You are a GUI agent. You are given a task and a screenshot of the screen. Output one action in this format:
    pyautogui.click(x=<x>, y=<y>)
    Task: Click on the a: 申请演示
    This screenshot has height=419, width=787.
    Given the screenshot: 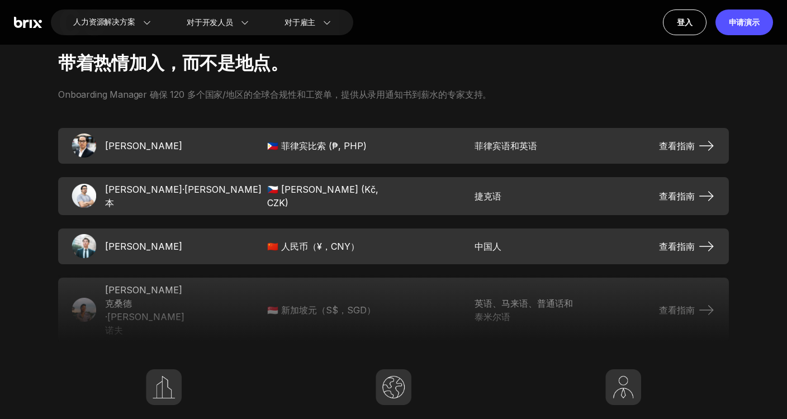 What is the action you would take?
    pyautogui.click(x=744, y=22)
    